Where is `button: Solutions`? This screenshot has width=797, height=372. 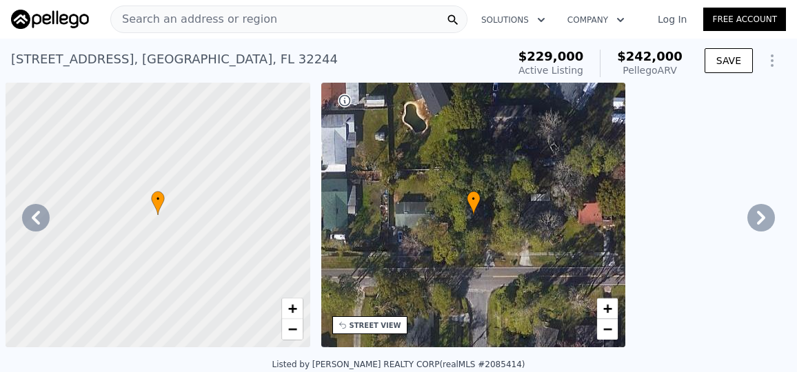 button: Solutions is located at coordinates (513, 20).